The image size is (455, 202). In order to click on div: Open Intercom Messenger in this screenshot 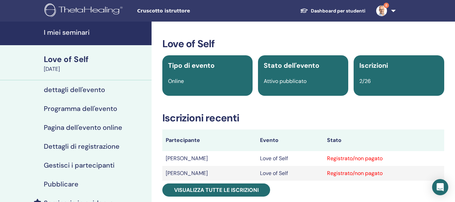, I will do `click(440, 187)`.